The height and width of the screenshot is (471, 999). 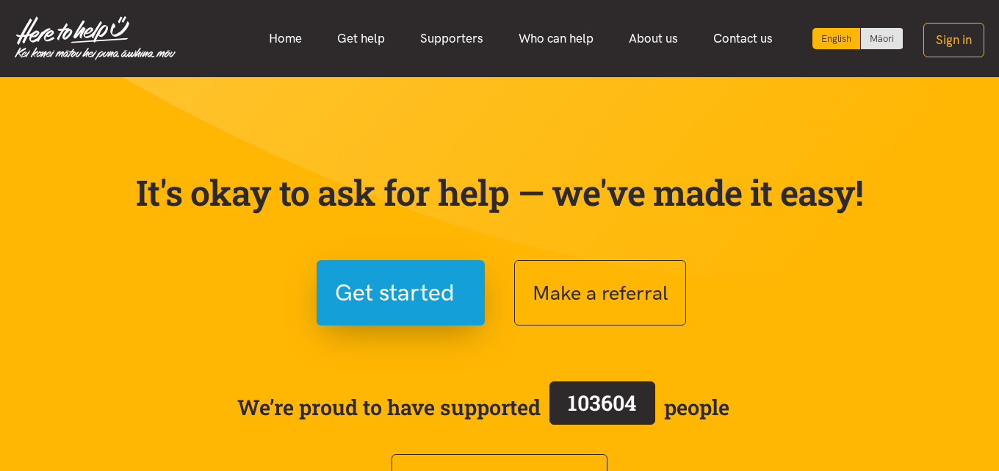 What do you see at coordinates (600, 292) in the screenshot?
I see `button: Make a referral` at bounding box center [600, 292].